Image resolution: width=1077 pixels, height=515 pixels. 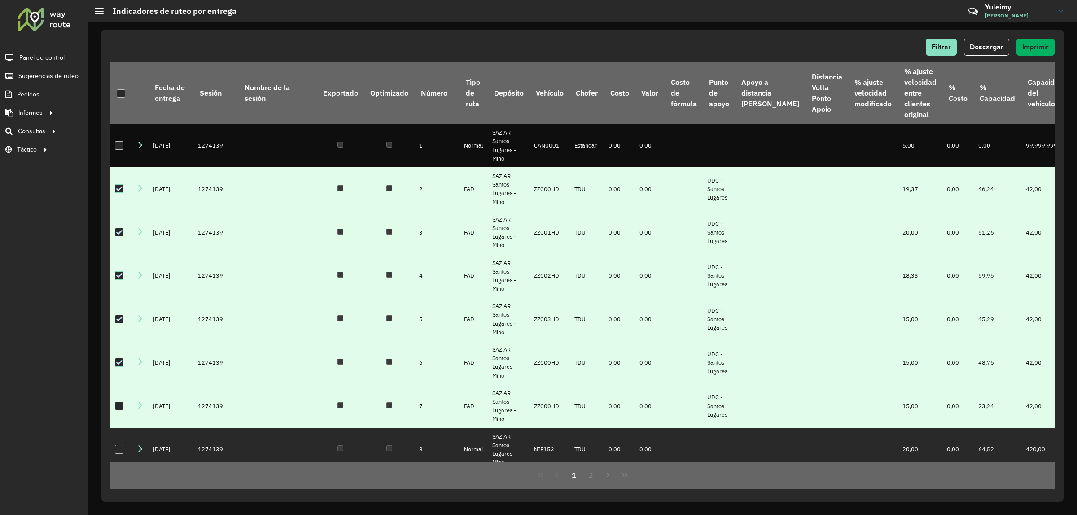 What do you see at coordinates (48, 76) in the screenshot?
I see `span: Sugerencias de ruteo` at bounding box center [48, 76].